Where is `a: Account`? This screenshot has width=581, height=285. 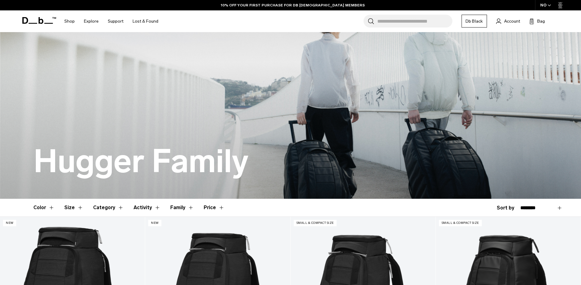
a: Account is located at coordinates (508, 21).